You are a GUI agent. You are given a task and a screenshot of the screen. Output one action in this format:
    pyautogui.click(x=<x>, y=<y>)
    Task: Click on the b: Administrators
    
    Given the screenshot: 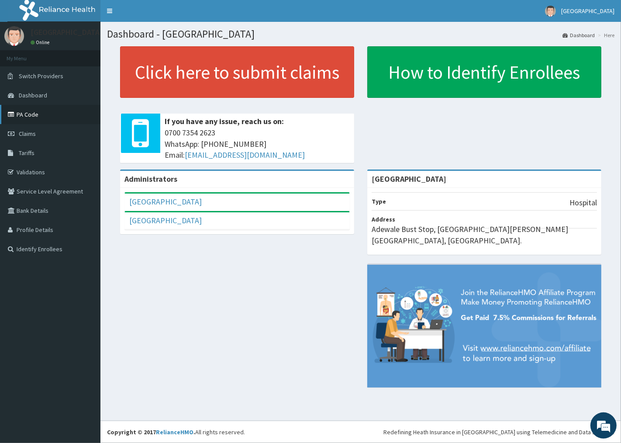 What is the action you would take?
    pyautogui.click(x=151, y=179)
    